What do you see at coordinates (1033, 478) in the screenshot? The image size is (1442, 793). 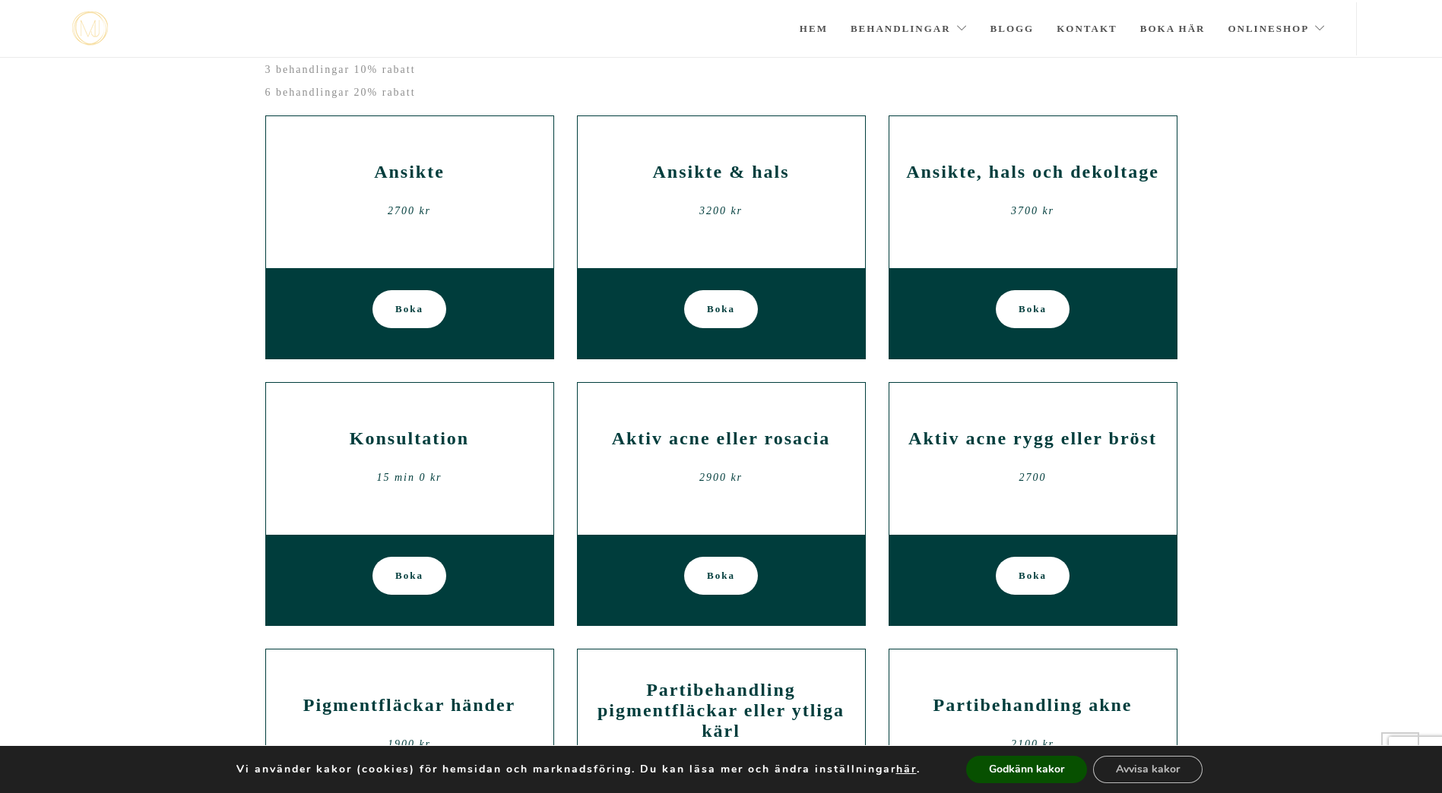 I see `div: 2700` at bounding box center [1033, 478].